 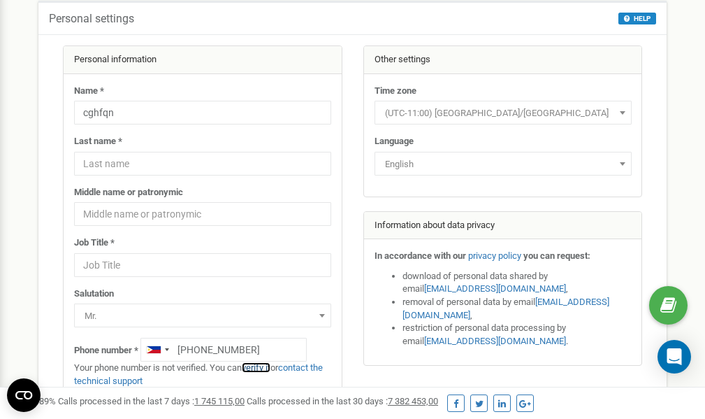 What do you see at coordinates (94, 294) in the screenshot?
I see `label: Salutation` at bounding box center [94, 294].